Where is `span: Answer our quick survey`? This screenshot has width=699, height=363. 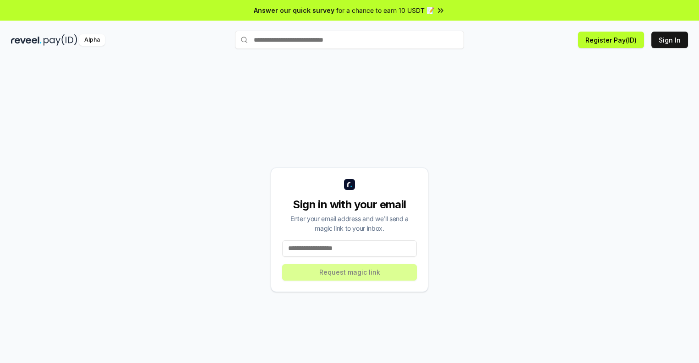 span: Answer our quick survey is located at coordinates (294, 10).